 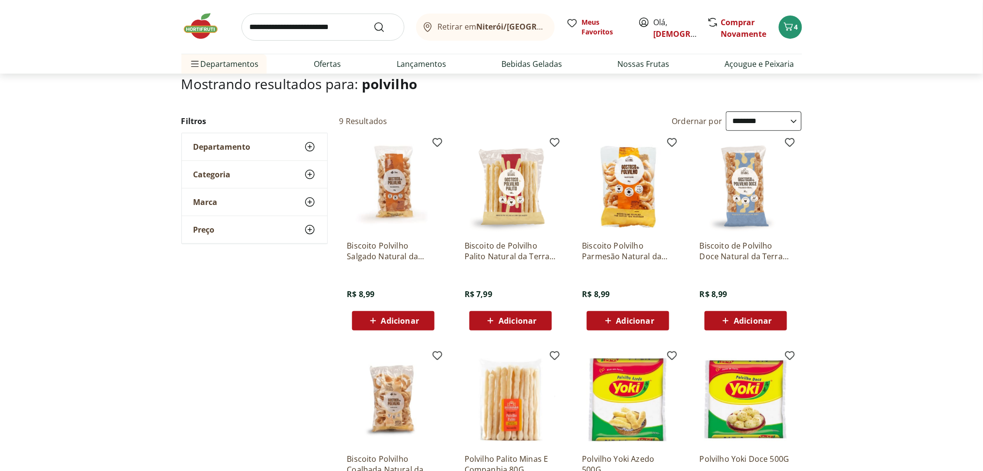 What do you see at coordinates (393, 251) in the screenshot?
I see `p: Biscoito Polvilho Salgado Natural da Terra 90g` at bounding box center [393, 251].